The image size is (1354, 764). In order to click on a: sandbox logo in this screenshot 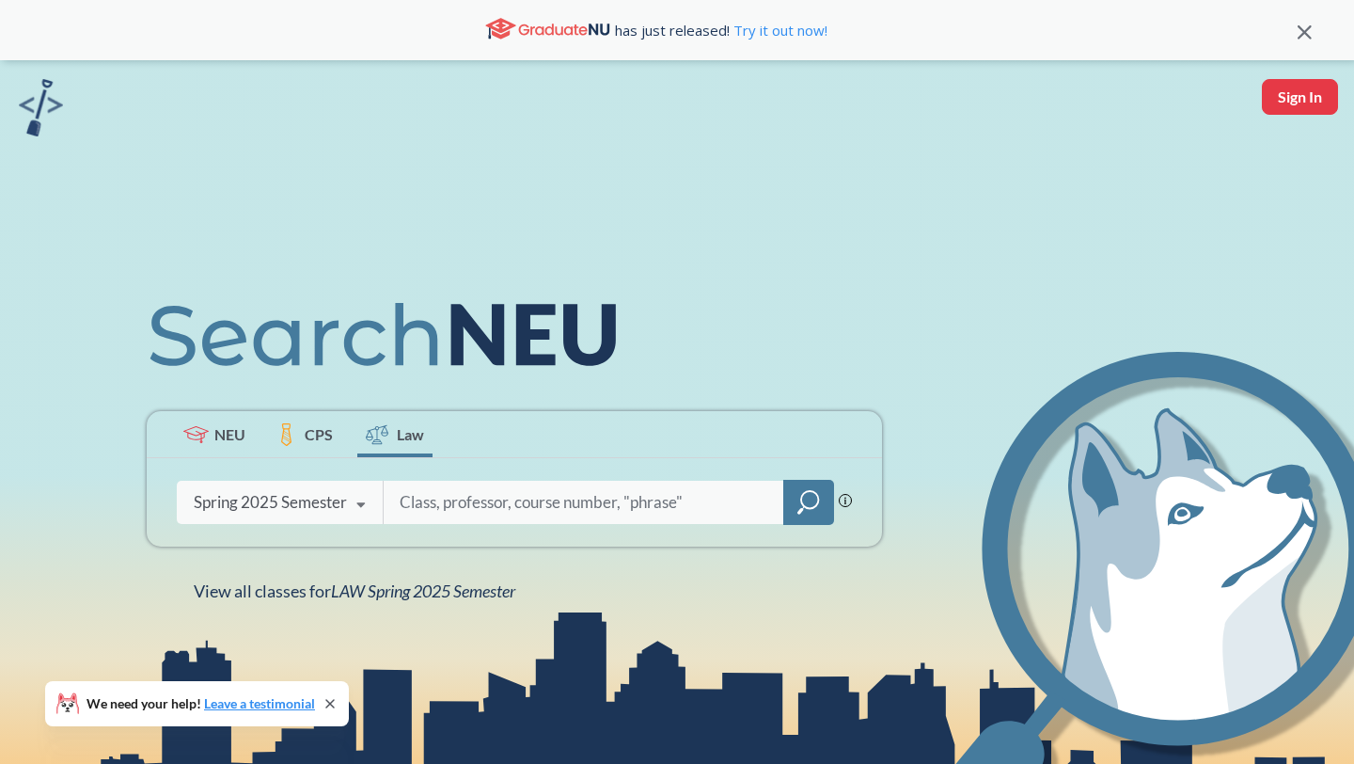, I will do `click(40, 110)`.